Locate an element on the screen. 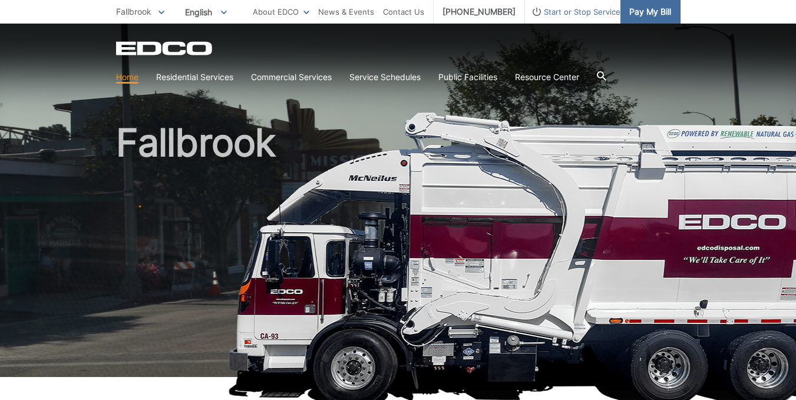 The width and height of the screenshot is (796, 400). a: Residential Services is located at coordinates (194, 77).